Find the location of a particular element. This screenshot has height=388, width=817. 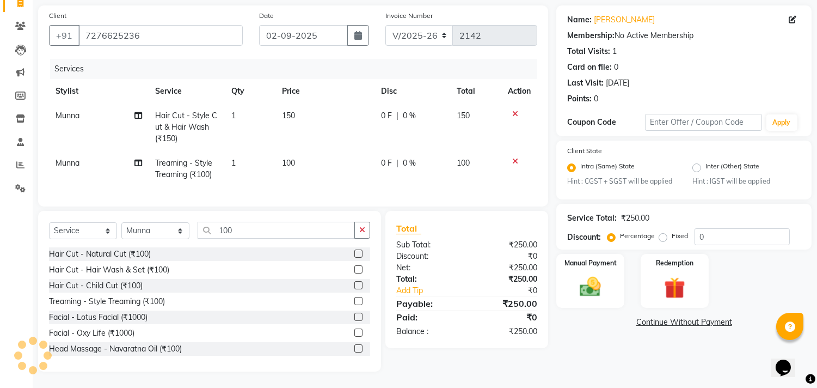

div: Service Total: is located at coordinates (592, 218).